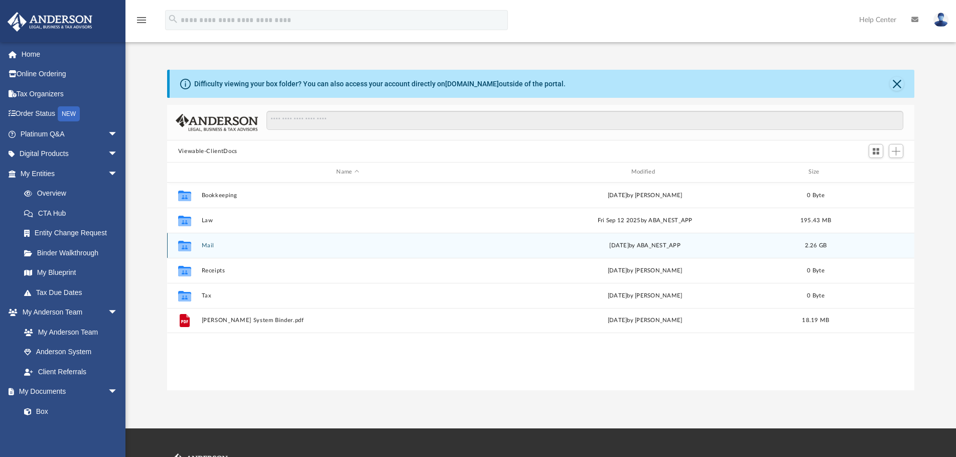 The height and width of the screenshot is (457, 956). Describe the element at coordinates (173, 19) in the screenshot. I see `i: search` at that location.